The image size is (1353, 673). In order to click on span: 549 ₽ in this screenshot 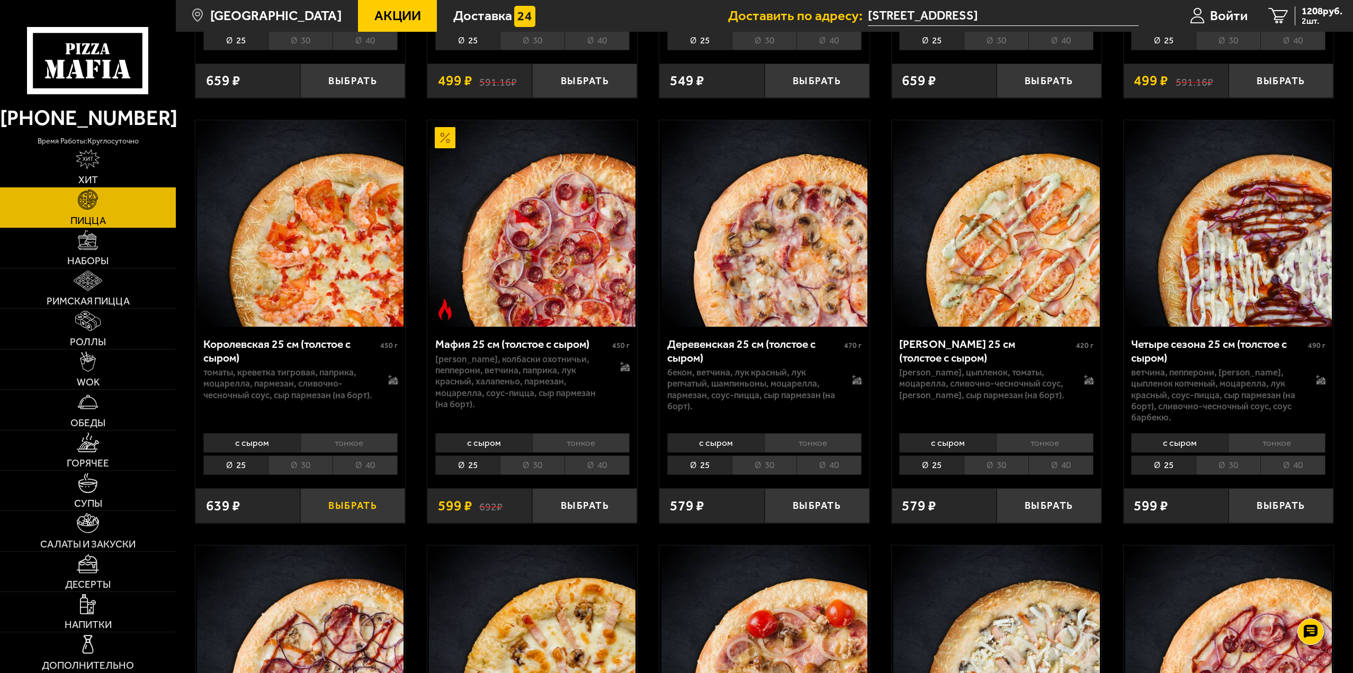, I will do `click(687, 81)`.